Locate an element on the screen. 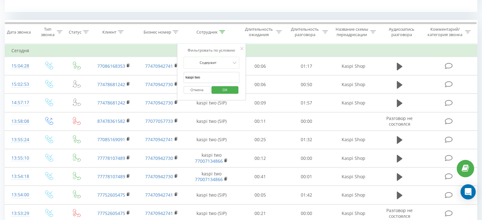 The width and height of the screenshot is (482, 220). a: 87478361582 is located at coordinates (111, 121).